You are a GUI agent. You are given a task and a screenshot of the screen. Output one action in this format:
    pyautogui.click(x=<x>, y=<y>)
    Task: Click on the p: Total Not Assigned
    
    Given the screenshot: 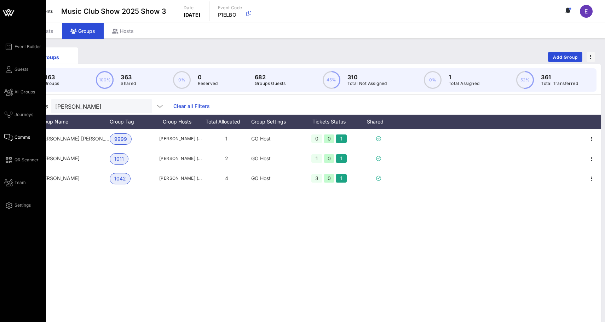 What is the action you would take?
    pyautogui.click(x=367, y=83)
    